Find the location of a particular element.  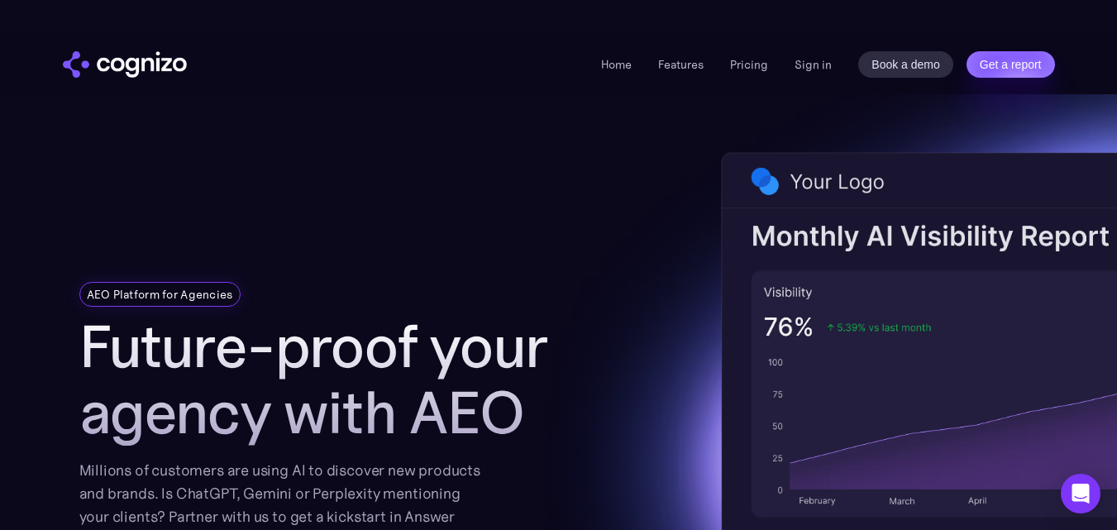

a: Sign in is located at coordinates (813, 64).